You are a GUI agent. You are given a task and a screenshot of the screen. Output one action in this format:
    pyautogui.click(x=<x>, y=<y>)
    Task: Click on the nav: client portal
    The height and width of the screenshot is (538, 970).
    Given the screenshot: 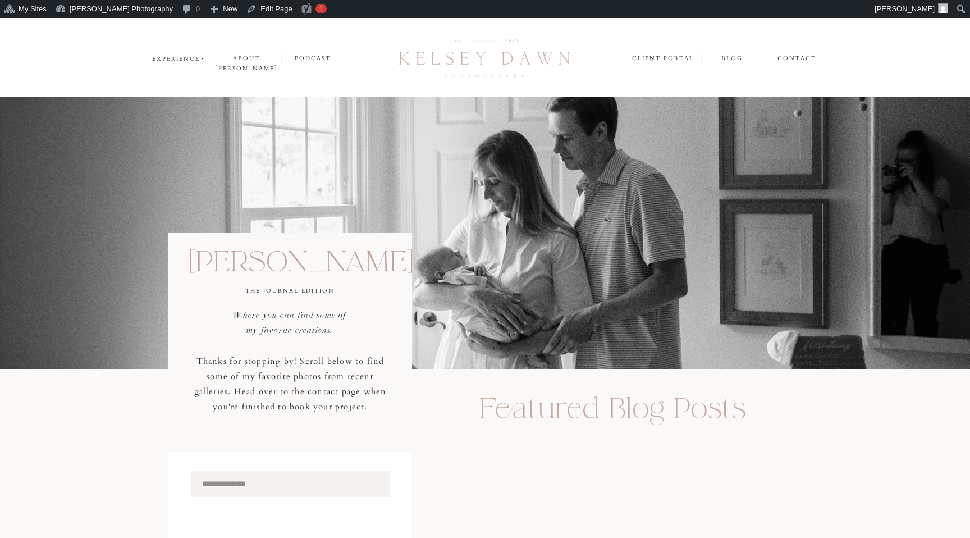 What is the action you would take?
    pyautogui.click(x=663, y=59)
    